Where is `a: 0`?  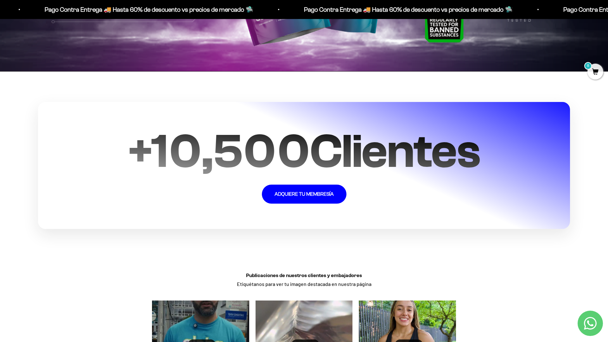 a: 0 is located at coordinates (595, 72).